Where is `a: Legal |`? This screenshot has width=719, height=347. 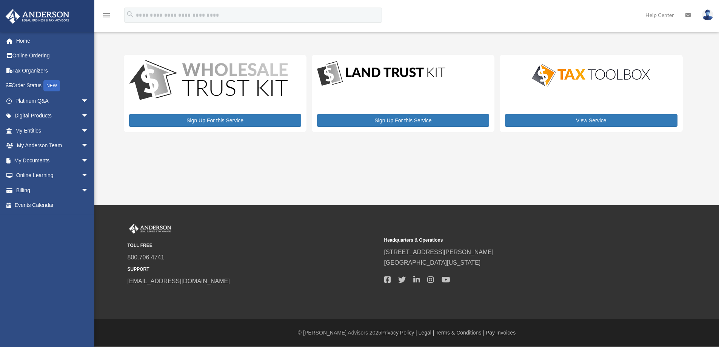 a: Legal | is located at coordinates (427, 333).